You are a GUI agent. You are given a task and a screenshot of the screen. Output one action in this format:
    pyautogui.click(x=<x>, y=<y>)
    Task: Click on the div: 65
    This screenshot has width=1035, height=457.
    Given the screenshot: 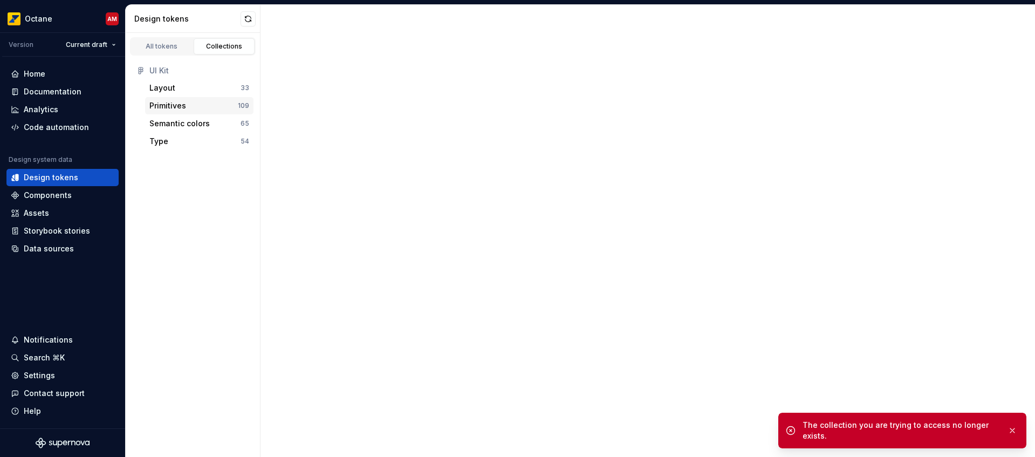 What is the action you would take?
    pyautogui.click(x=245, y=124)
    